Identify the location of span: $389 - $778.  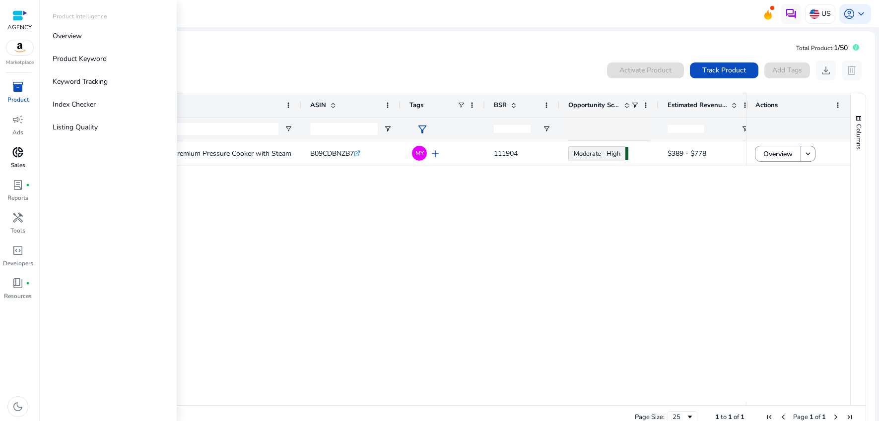
(687, 153).